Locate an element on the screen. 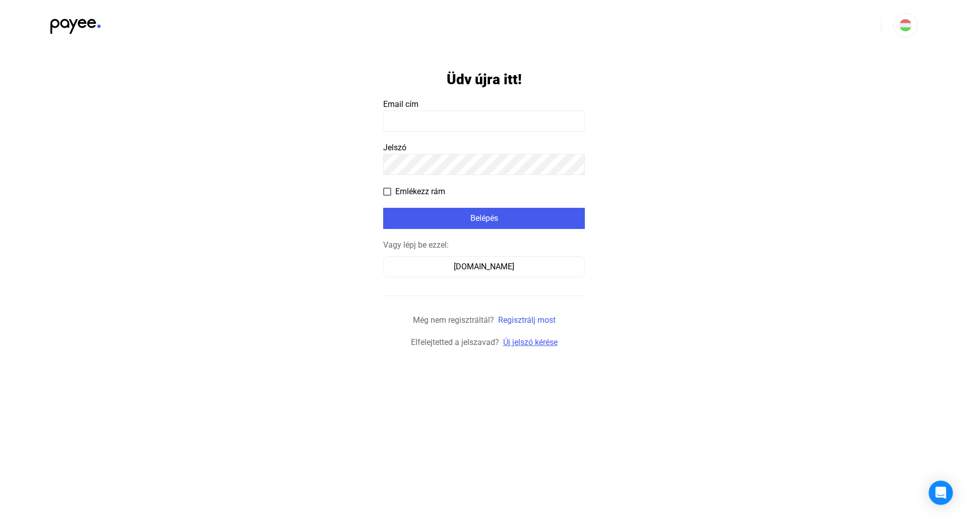 The image size is (968, 520). a: Regisztrálj most is located at coordinates (527, 320).